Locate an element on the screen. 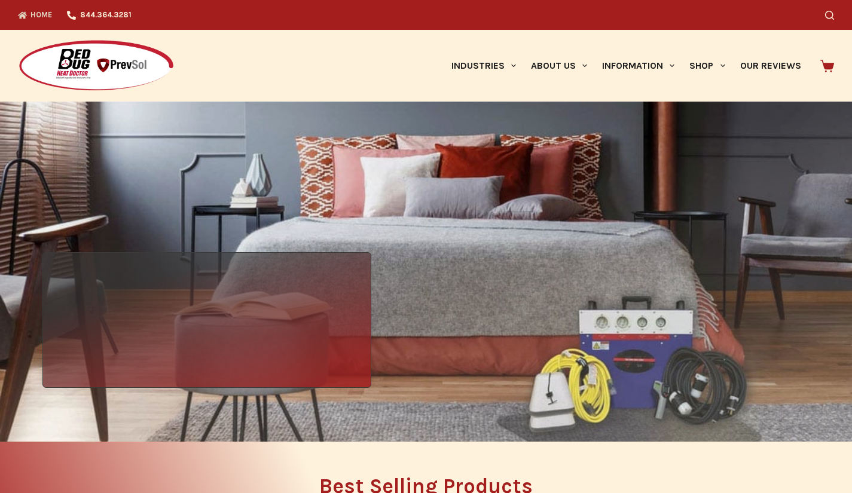 The width and height of the screenshot is (852, 493). a: Information is located at coordinates (638, 66).